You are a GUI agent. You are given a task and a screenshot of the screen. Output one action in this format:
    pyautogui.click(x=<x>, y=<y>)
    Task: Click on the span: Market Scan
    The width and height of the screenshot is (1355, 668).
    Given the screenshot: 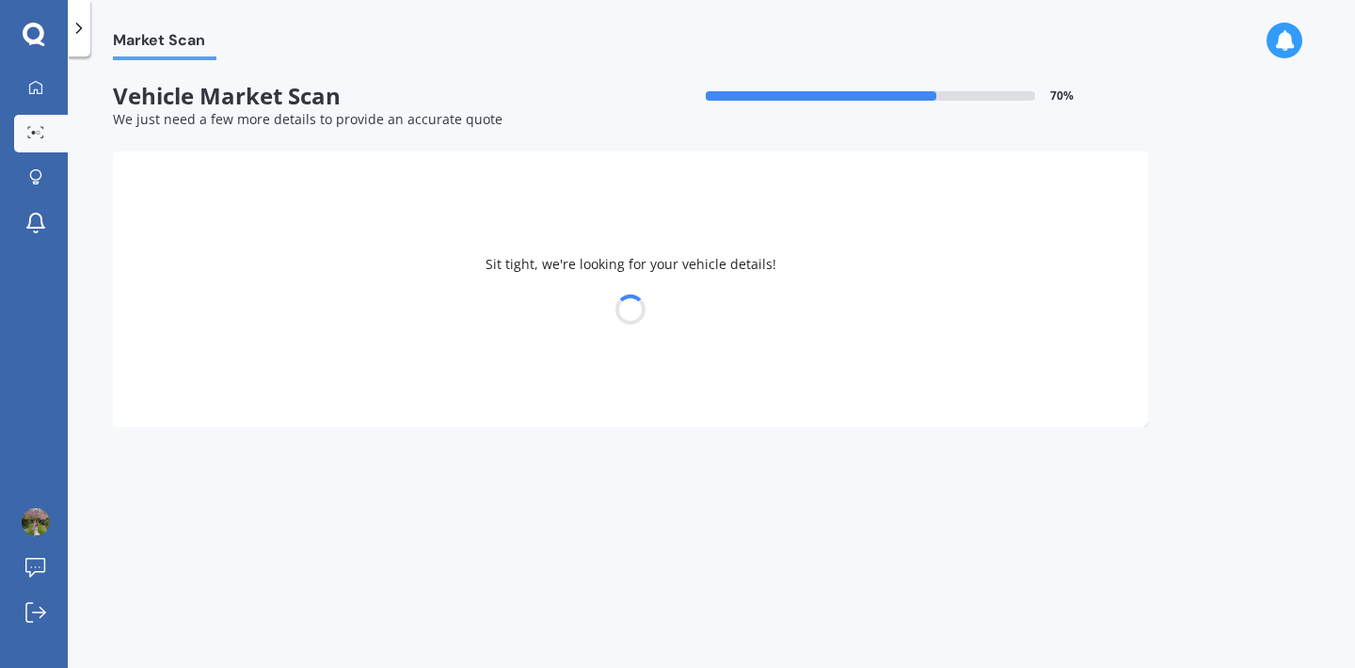 What is the action you would take?
    pyautogui.click(x=165, y=43)
    